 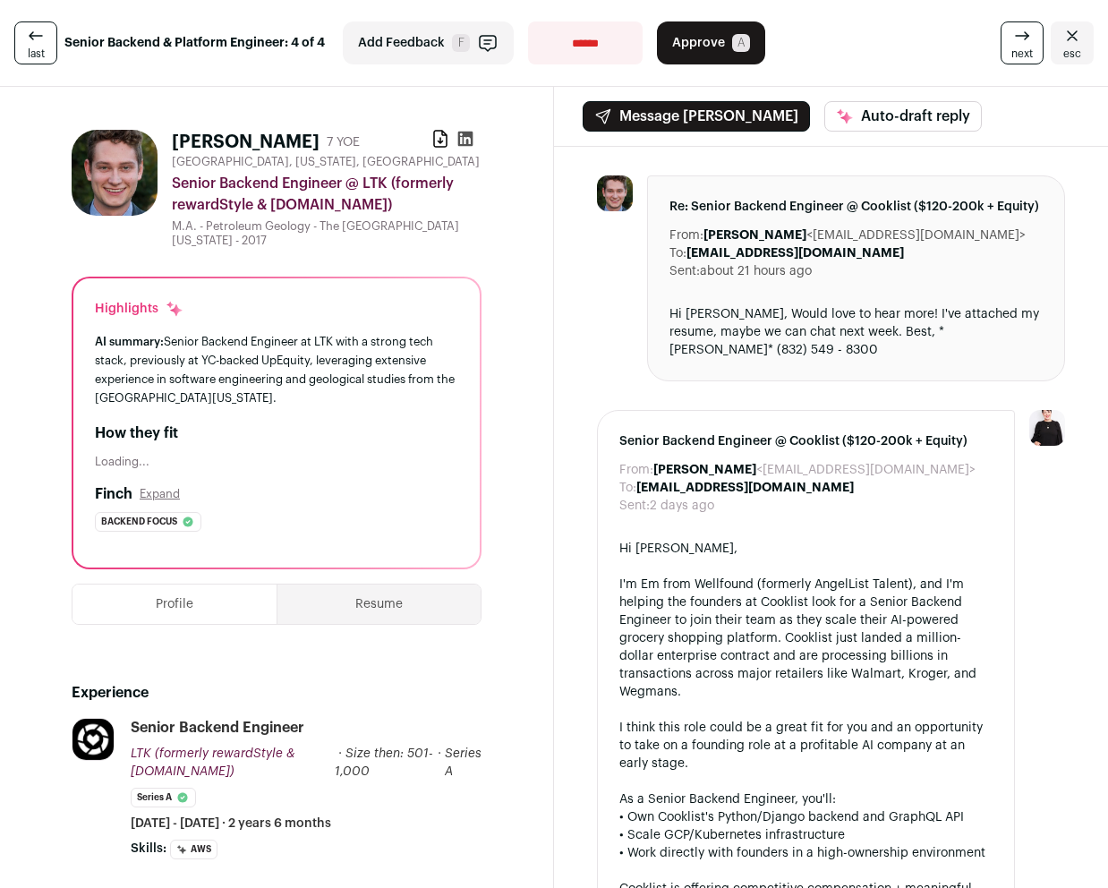 I want to click on div: Senior Backend Engineer, so click(x=217, y=728).